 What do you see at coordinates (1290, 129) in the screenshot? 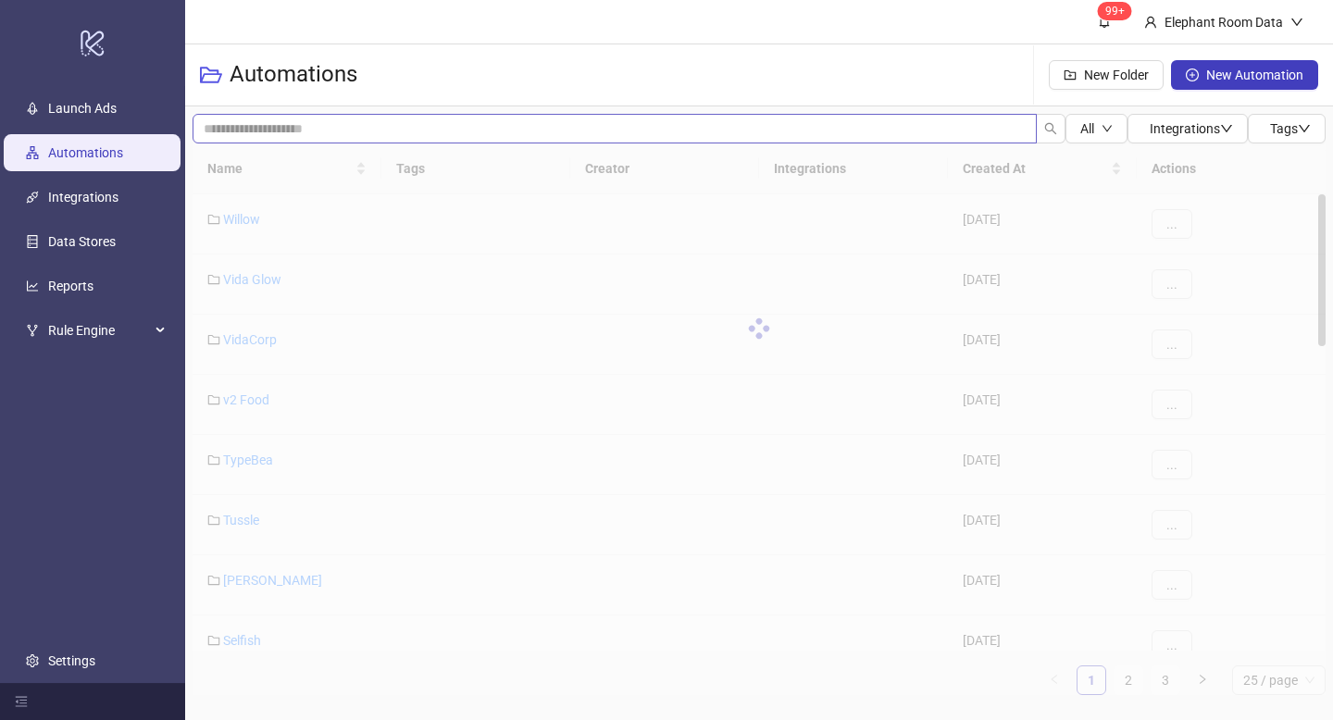
I see `span: Tags` at bounding box center [1290, 129].